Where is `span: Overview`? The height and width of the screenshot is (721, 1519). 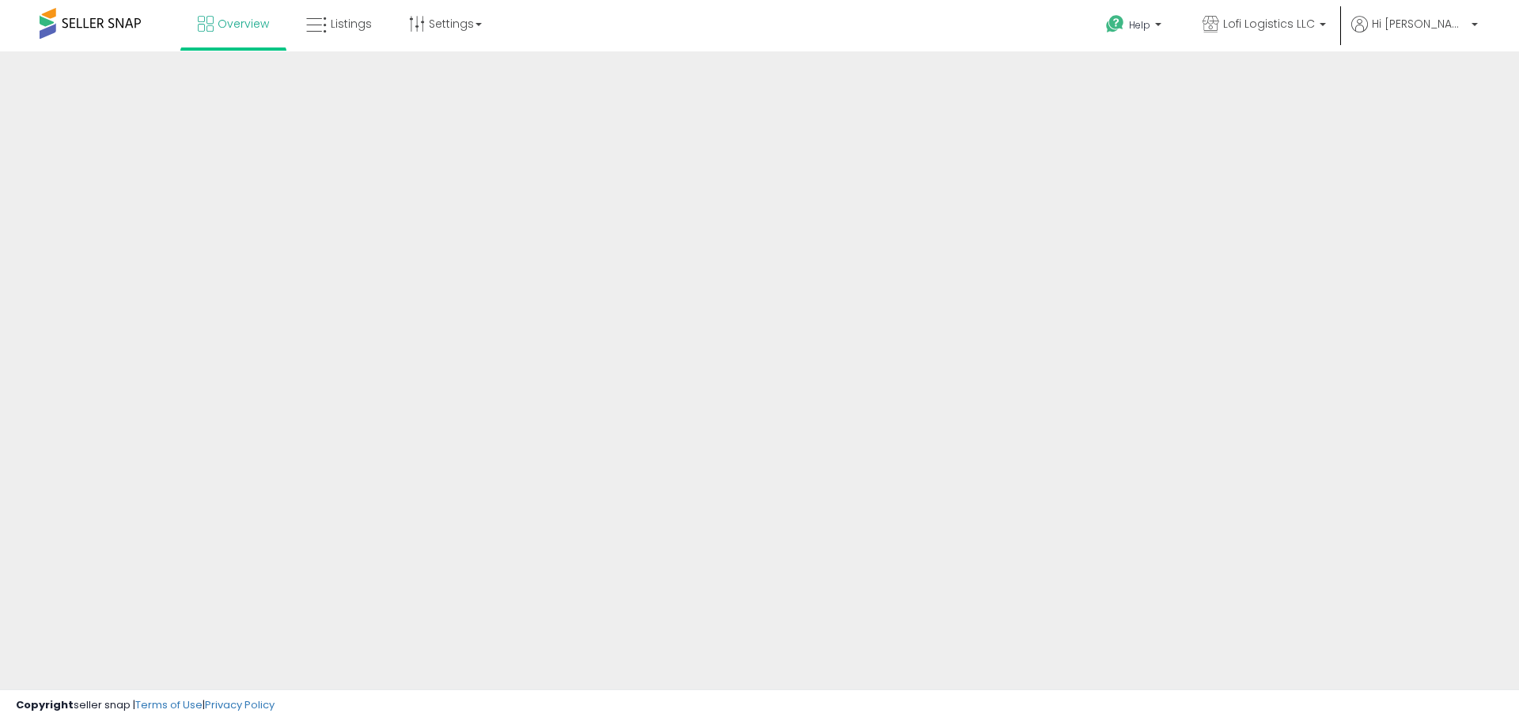 span: Overview is located at coordinates (243, 24).